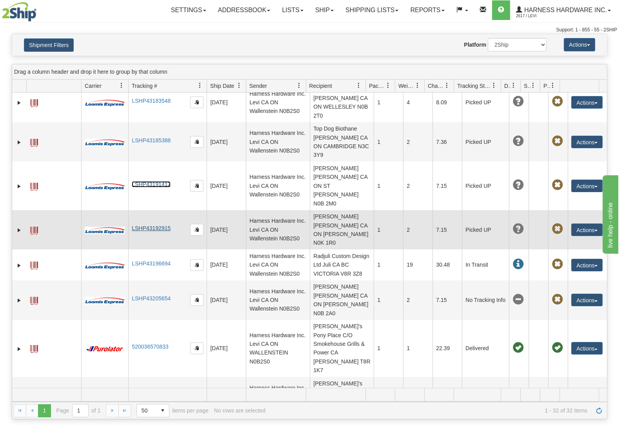 This screenshot has height=427, width=619. I want to click on span: Carrier, so click(93, 86).